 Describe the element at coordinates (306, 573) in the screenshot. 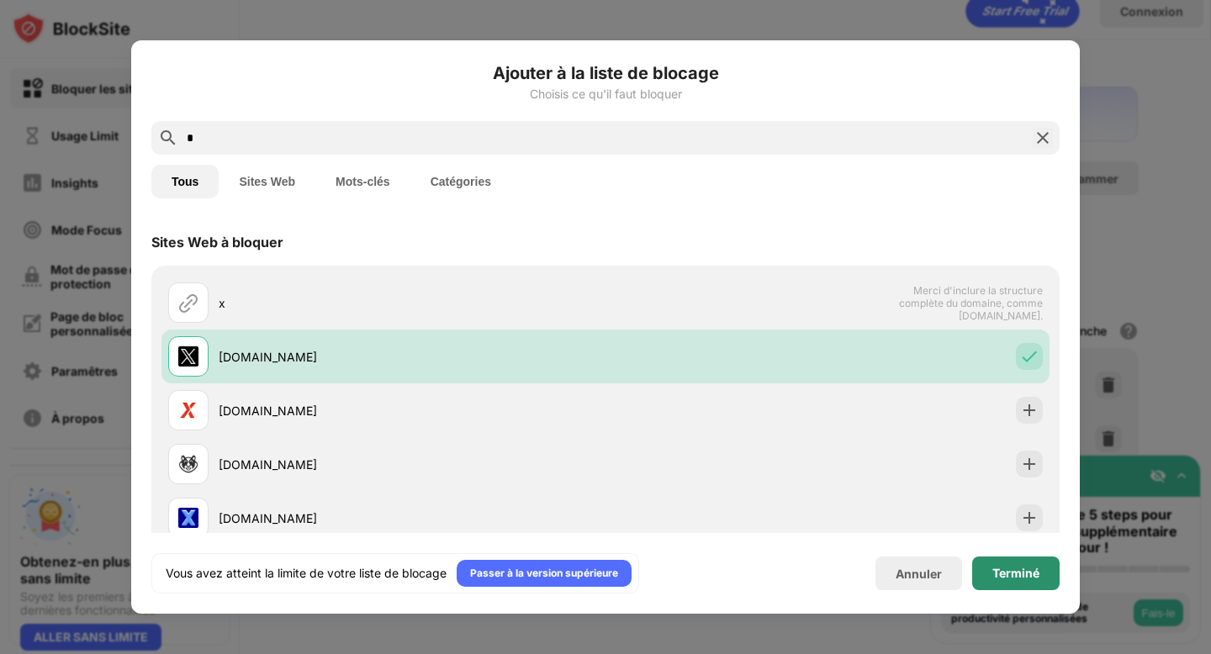

I see `div: Vous avez atteint la limite de votre liste de blocage` at that location.